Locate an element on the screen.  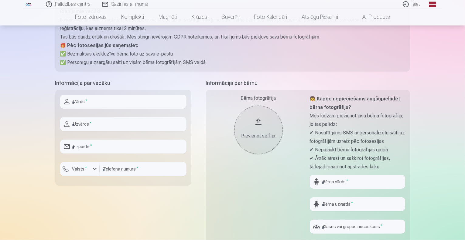
p: ✔ Ātrāk atrast un sašķirot fotogrāfijas, tādējādi paātrinot apstrādes laiku is located at coordinates (358, 163).